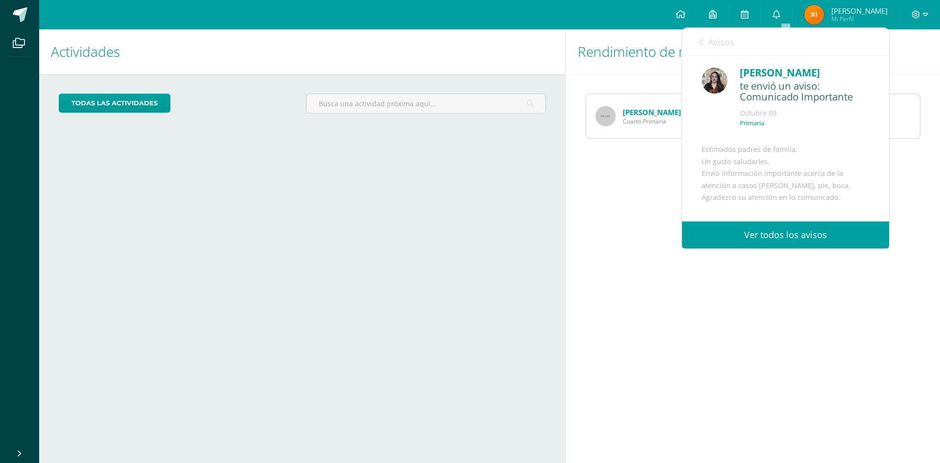 The width and height of the screenshot is (940, 463). What do you see at coordinates (115, 103) in the screenshot?
I see `a: todas las Actividades` at bounding box center [115, 103].